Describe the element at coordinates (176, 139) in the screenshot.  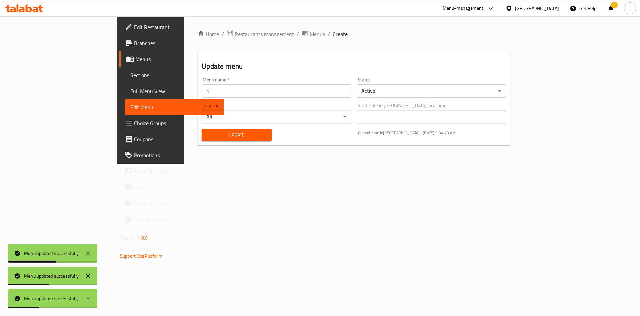
I see `span: Coupons` at that location.